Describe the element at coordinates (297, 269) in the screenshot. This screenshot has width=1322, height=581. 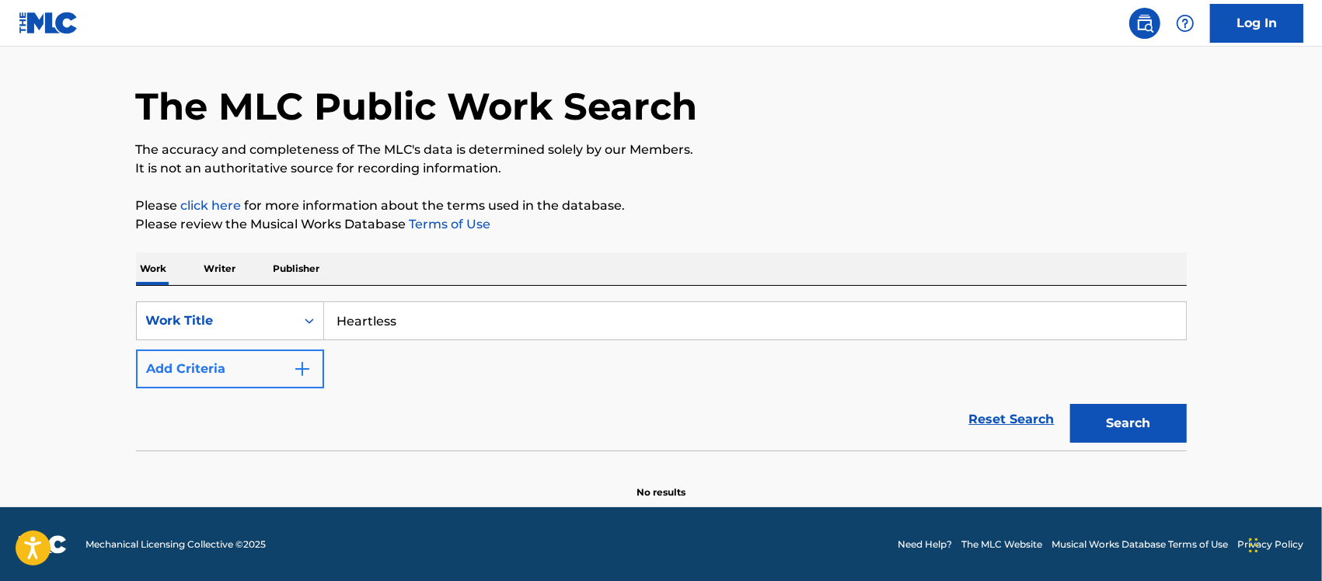
I see `p: Publisher` at that location.